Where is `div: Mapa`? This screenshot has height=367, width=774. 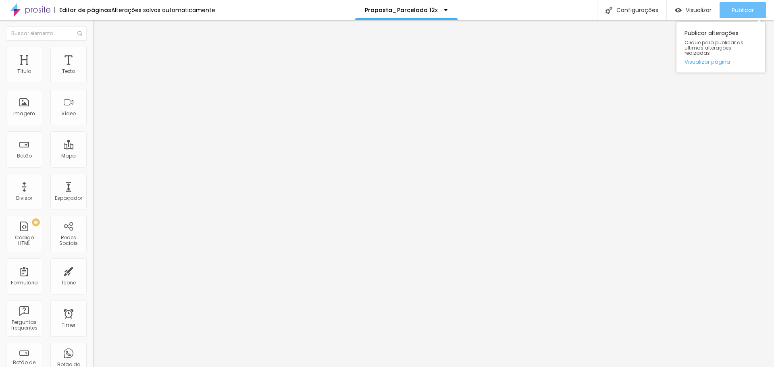 div: Mapa is located at coordinates (69, 156).